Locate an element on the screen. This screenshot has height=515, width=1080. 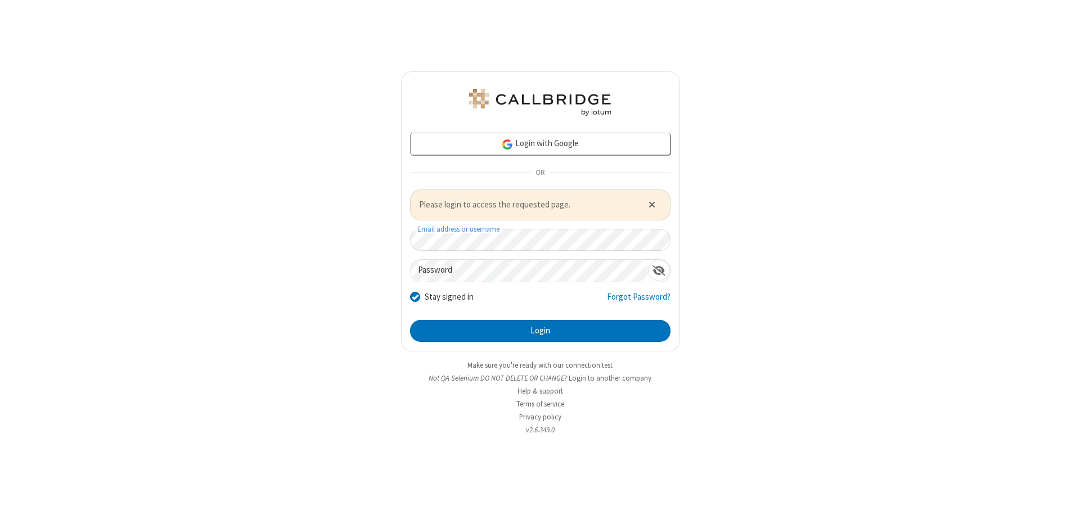
input: Email address or username is located at coordinates (540, 240).